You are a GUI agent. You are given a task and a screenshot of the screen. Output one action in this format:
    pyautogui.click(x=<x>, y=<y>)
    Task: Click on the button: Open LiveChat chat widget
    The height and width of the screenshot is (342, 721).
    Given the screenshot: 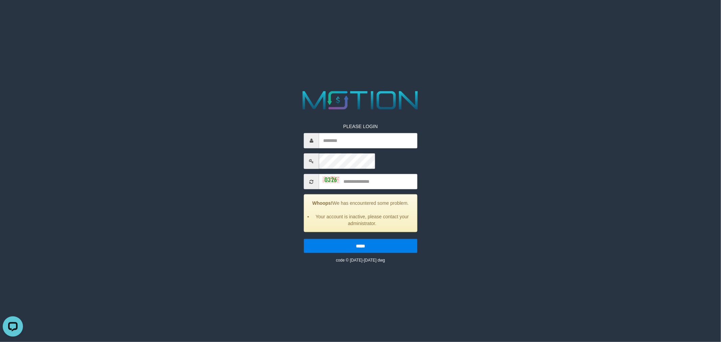 What is the action you would take?
    pyautogui.click(x=13, y=13)
    